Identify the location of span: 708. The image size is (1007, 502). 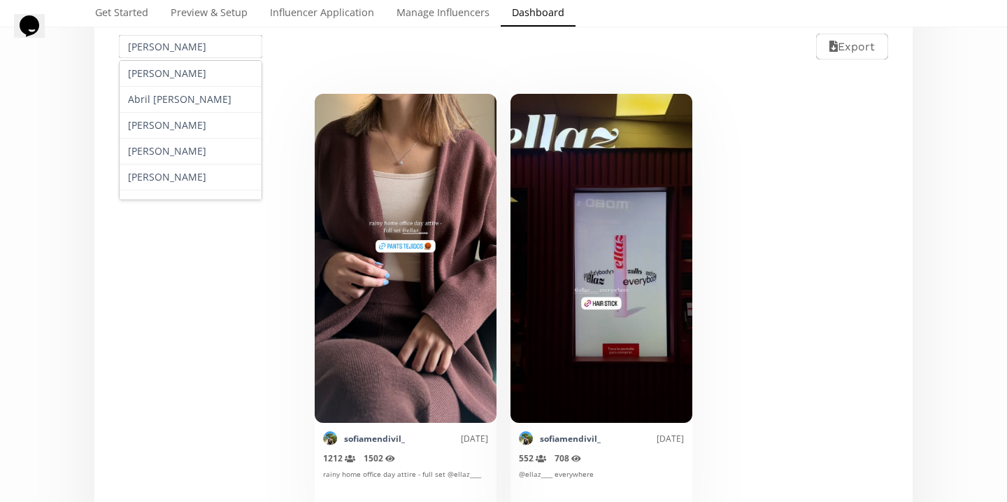
(568, 457).